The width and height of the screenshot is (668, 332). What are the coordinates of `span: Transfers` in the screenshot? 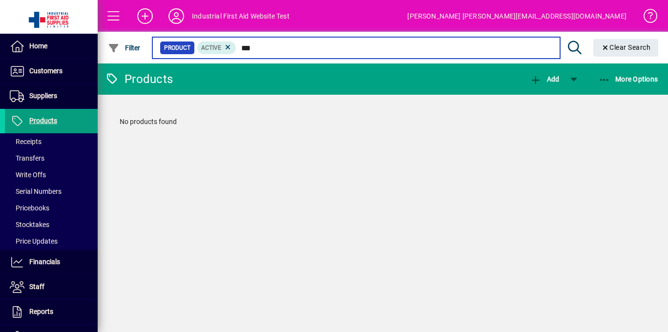 It's located at (27, 158).